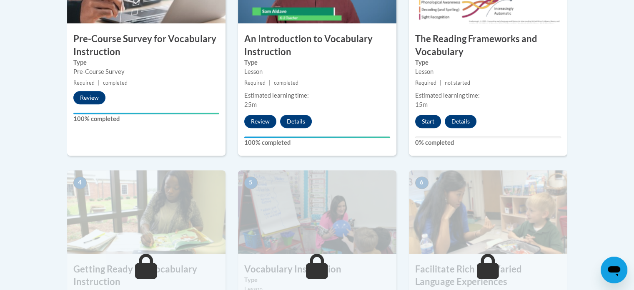 This screenshot has height=290, width=634. Describe the element at coordinates (488, 45) in the screenshot. I see `h3: The Reading Frameworks and Vocabulary` at that location.